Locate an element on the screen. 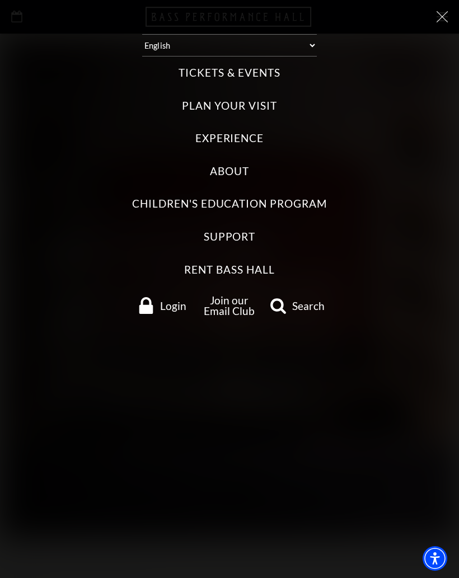 Image resolution: width=459 pixels, height=578 pixels. a: Login is located at coordinates (162, 306).